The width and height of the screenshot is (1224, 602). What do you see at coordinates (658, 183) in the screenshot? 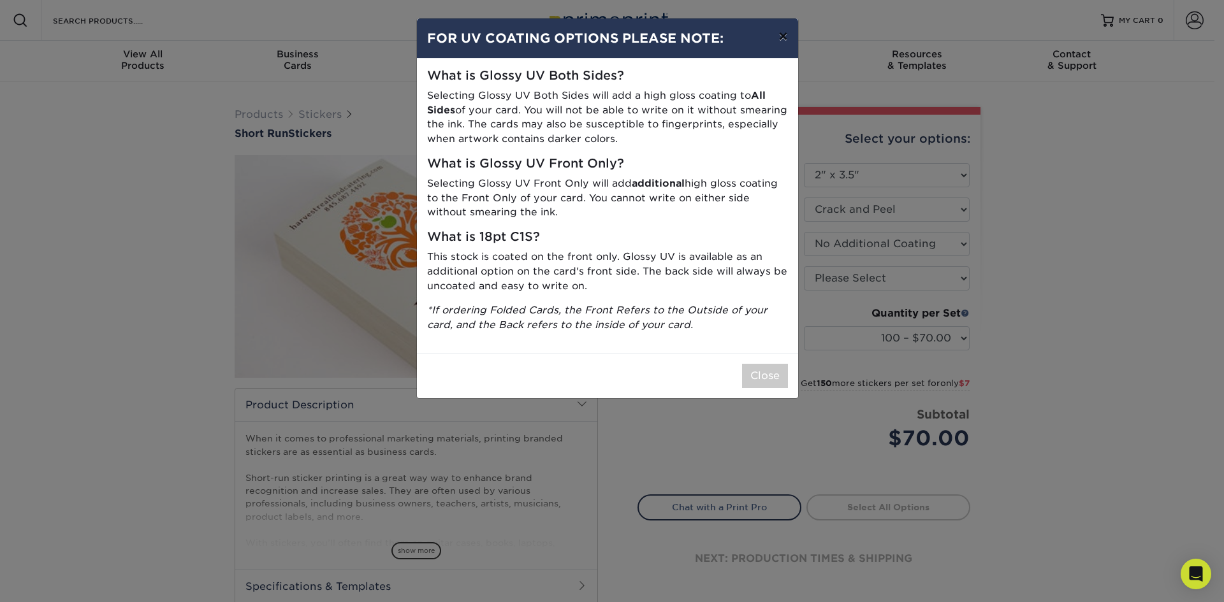
I see `strong: additional` at bounding box center [658, 183].